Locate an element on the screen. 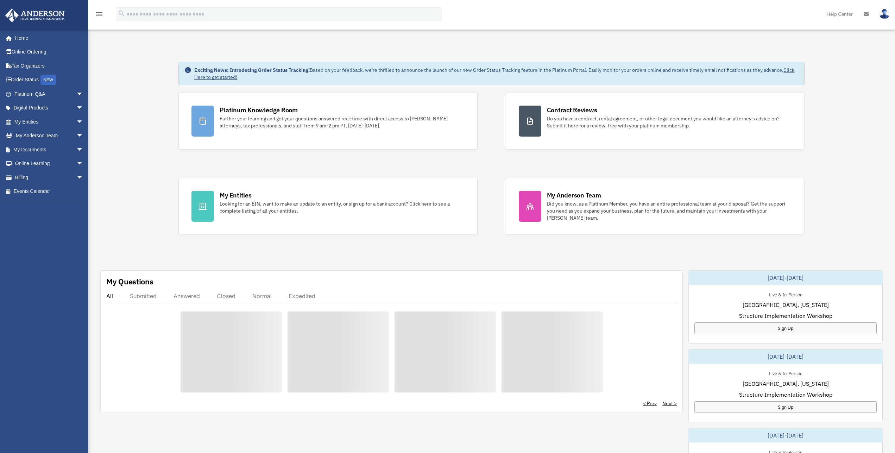  a: Next > is located at coordinates (669, 403).